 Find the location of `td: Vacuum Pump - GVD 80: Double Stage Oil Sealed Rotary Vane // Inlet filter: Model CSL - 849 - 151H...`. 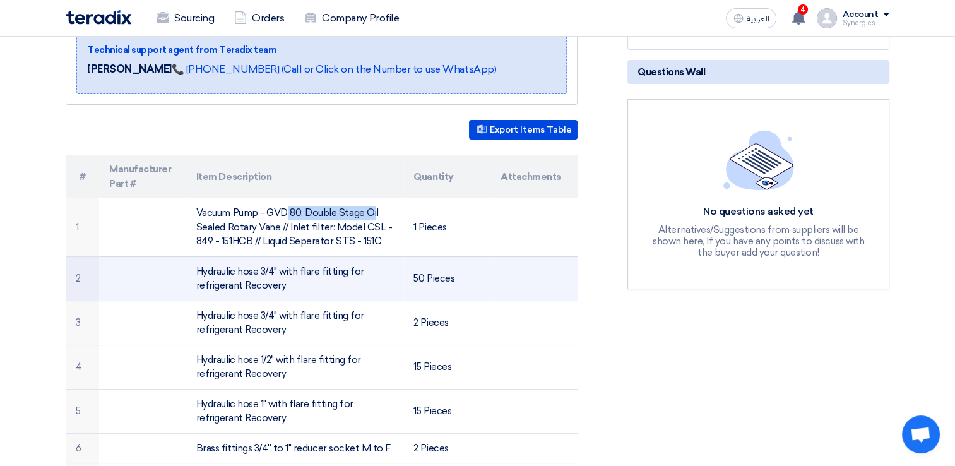

td: Vacuum Pump - GVD 80: Double Stage Oil Sealed Rotary Vane // Inlet filter: Model CSL - 849 - 151H... is located at coordinates (295, 227).